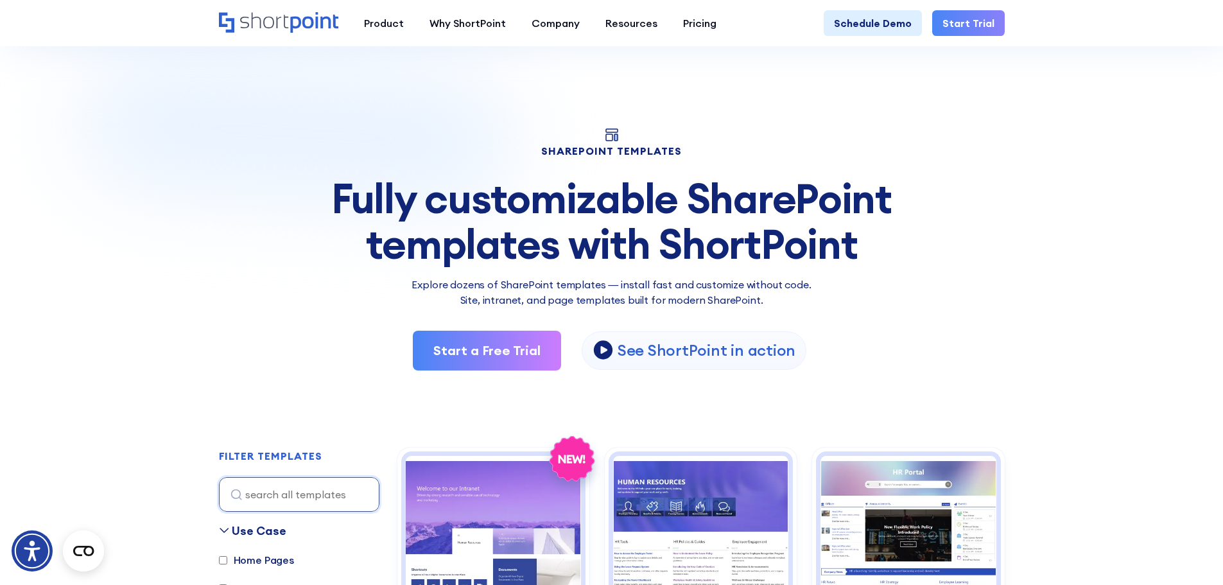 The width and height of the screenshot is (1223, 585). Describe the element at coordinates (487, 351) in the screenshot. I see `a: Start a Free Trial` at that location.